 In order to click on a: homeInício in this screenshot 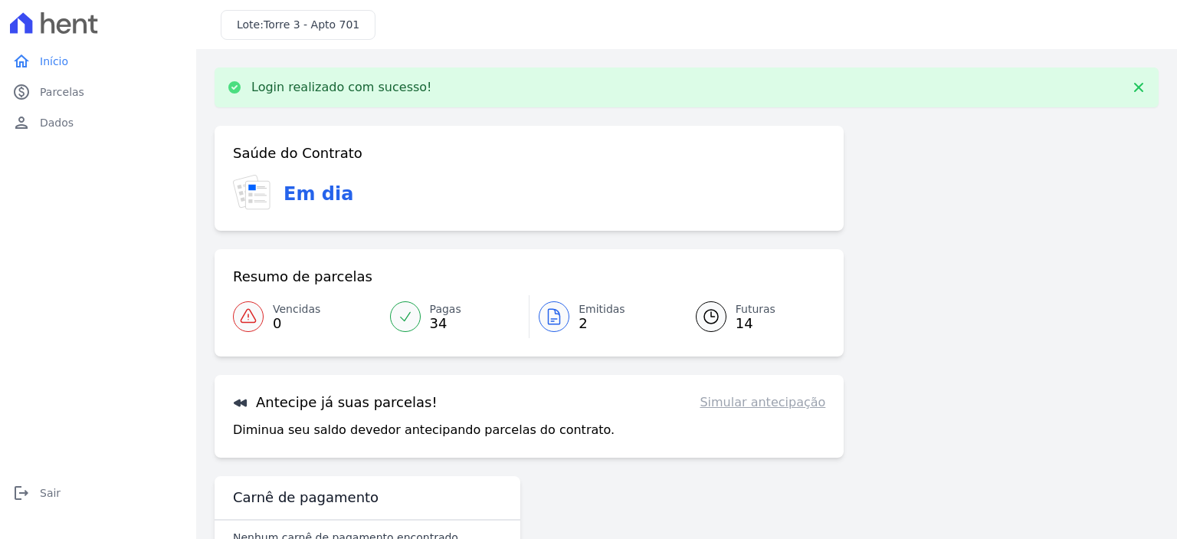, I will do `click(98, 61)`.